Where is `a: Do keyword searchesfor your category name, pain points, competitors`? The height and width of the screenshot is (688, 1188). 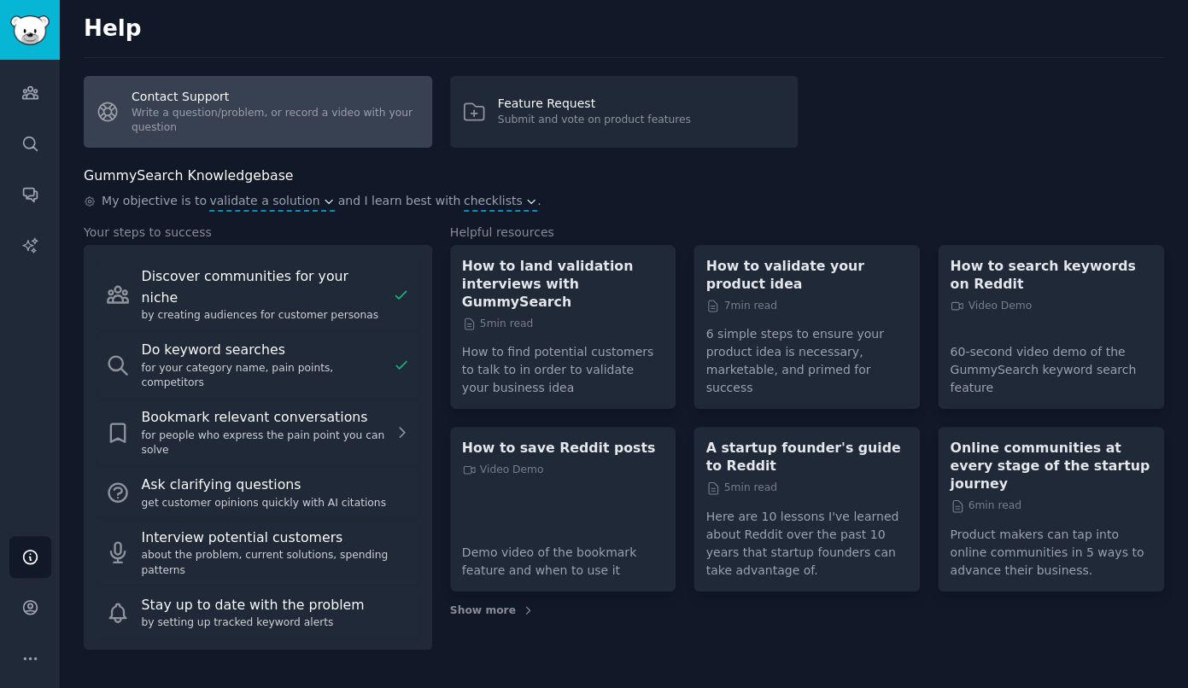 a: Do keyword searchesfor your category name, pain points, competitors is located at coordinates (258, 365).